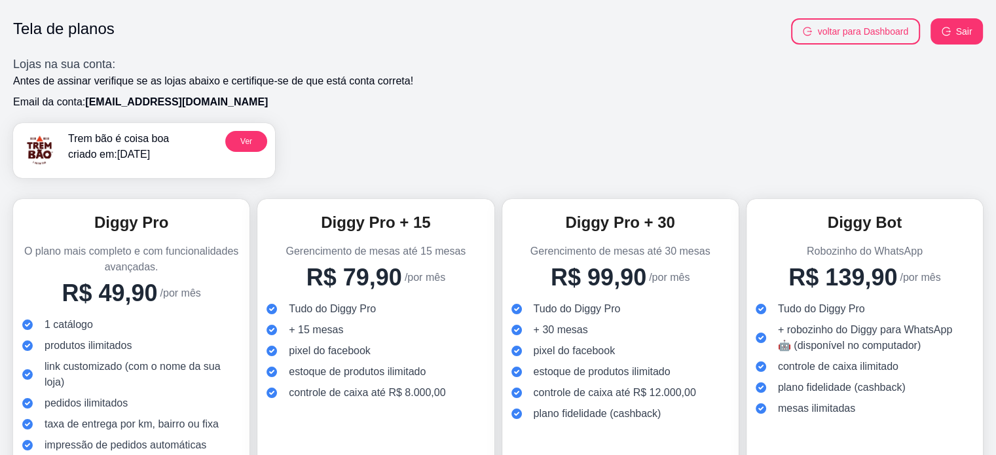 This screenshot has height=455, width=996. I want to click on span: produtos ilimitados, so click(88, 346).